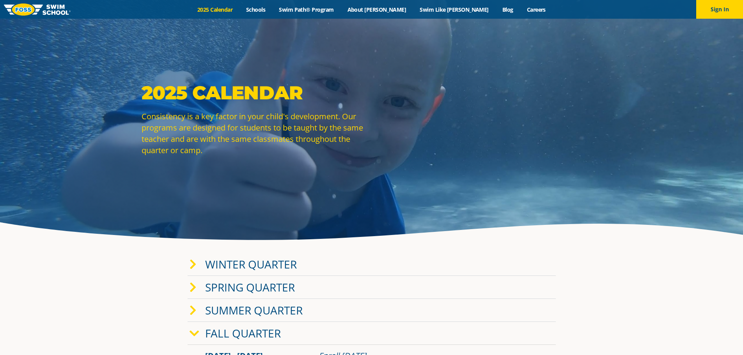  What do you see at coordinates (37, 9) in the screenshot?
I see `img: FOSS Swim School Logo` at bounding box center [37, 9].